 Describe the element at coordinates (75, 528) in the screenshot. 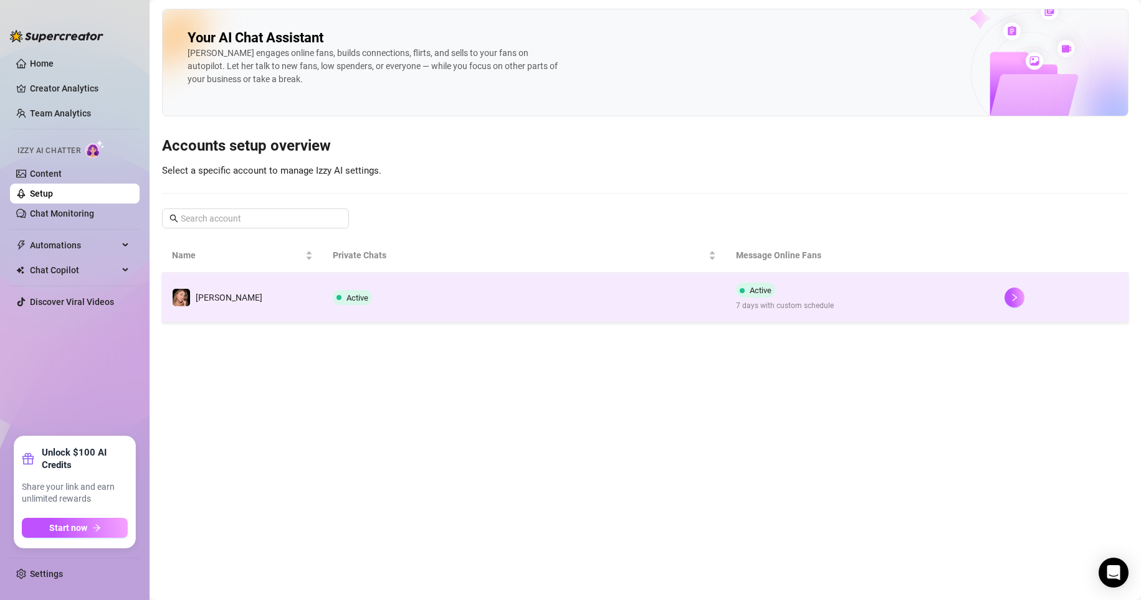

I see `button: Start nowarrow-right` at that location.